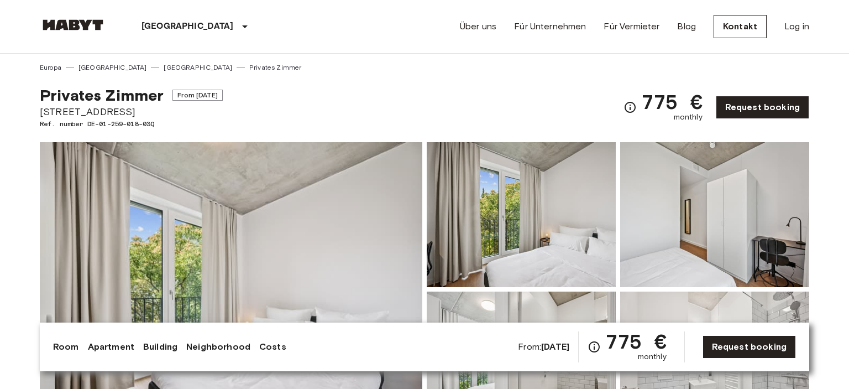  I want to click on a: Apartment, so click(111, 347).